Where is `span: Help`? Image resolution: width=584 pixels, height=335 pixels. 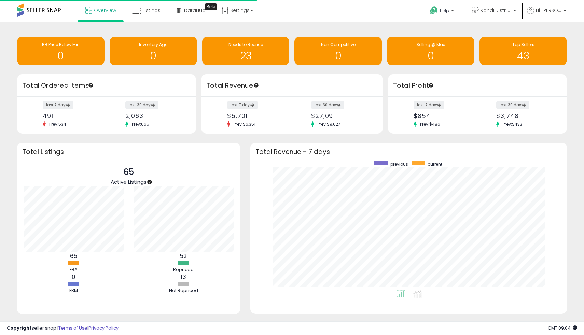
span: Help is located at coordinates (445, 11).